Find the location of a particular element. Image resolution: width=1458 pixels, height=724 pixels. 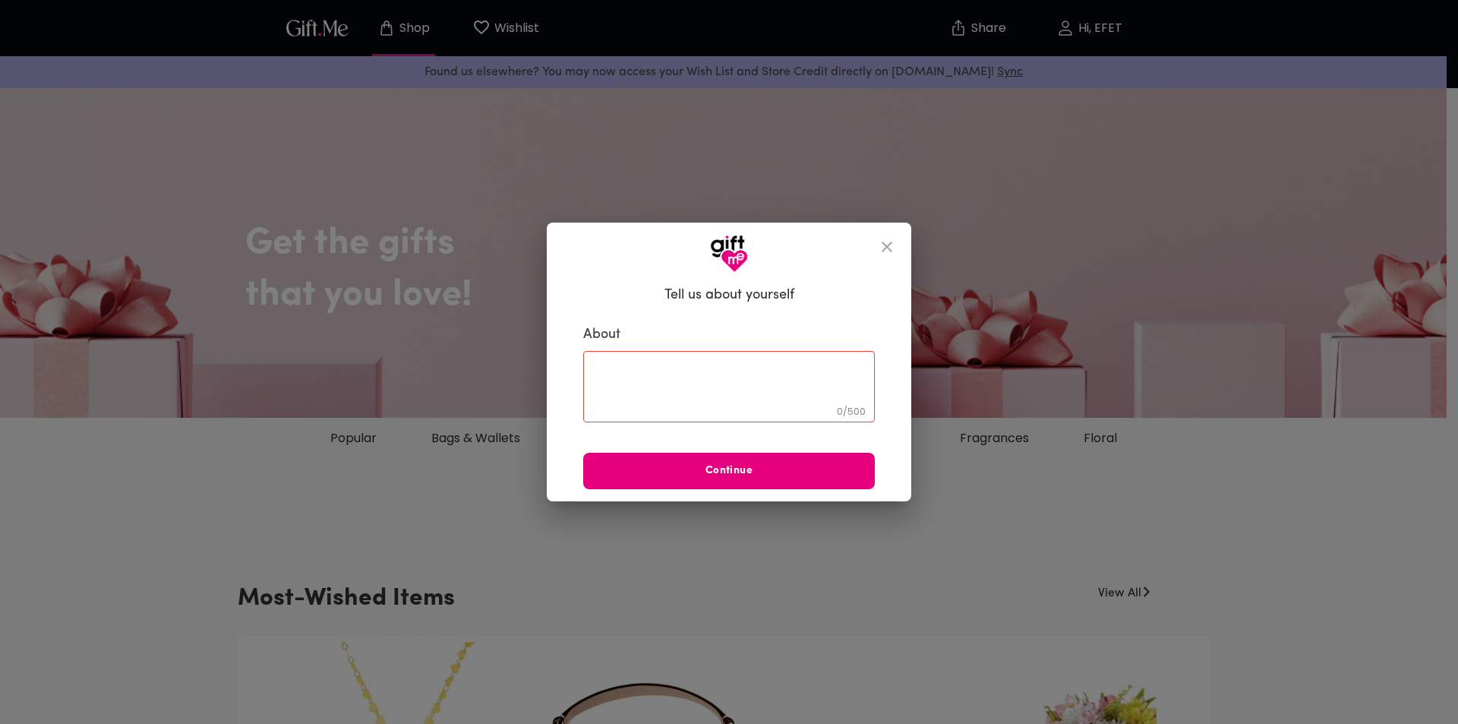

span: Continue is located at coordinates (729, 471).